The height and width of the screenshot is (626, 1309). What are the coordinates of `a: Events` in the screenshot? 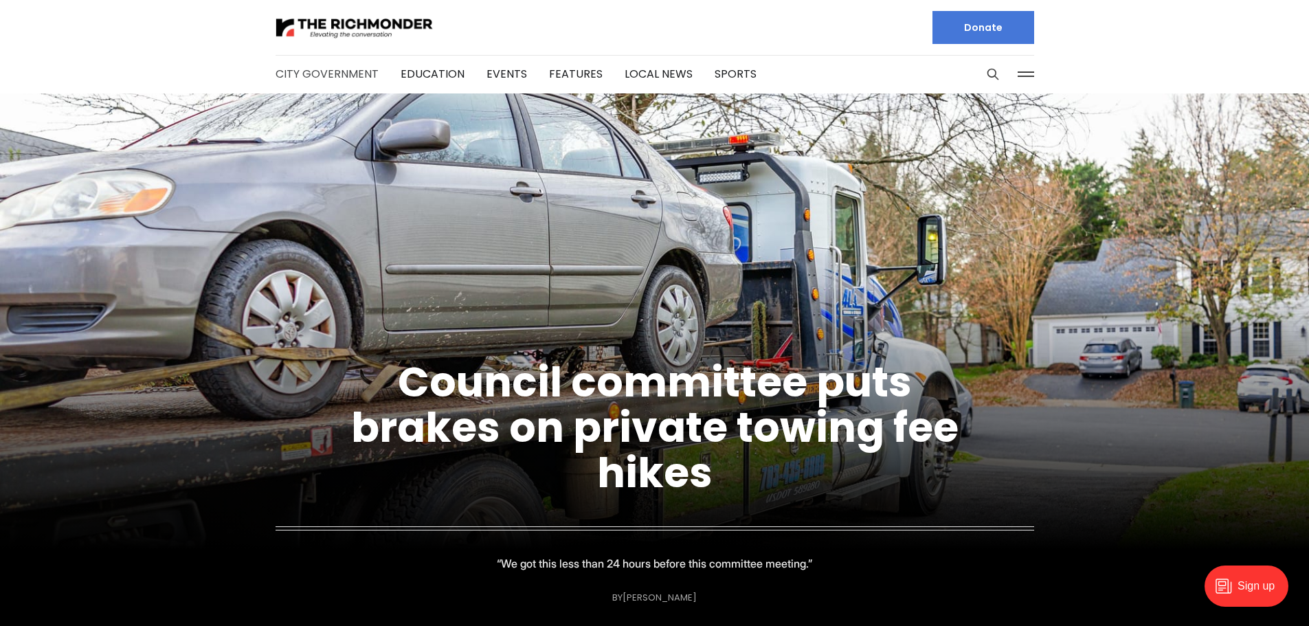 It's located at (506, 74).